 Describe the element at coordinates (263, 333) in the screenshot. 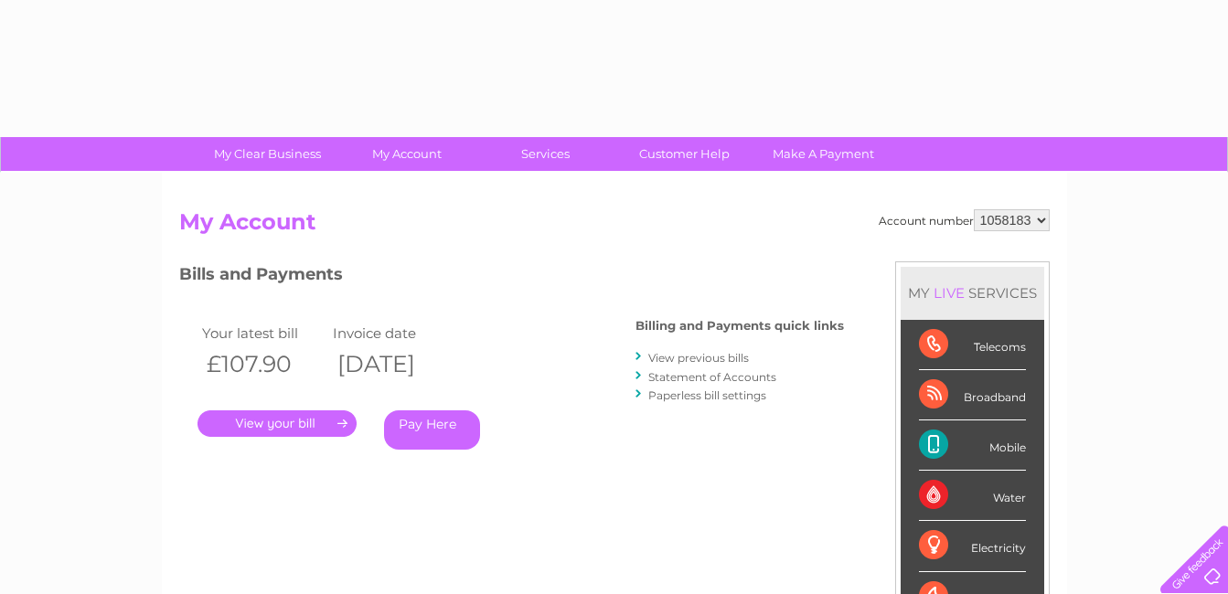

I see `td: Your latest bill` at that location.